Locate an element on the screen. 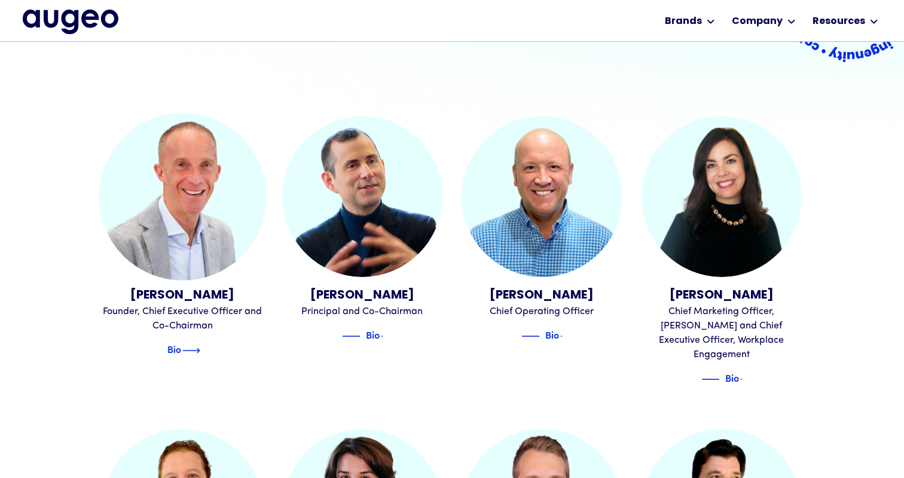 This screenshot has height=478, width=904. div: Brands is located at coordinates (684, 22).